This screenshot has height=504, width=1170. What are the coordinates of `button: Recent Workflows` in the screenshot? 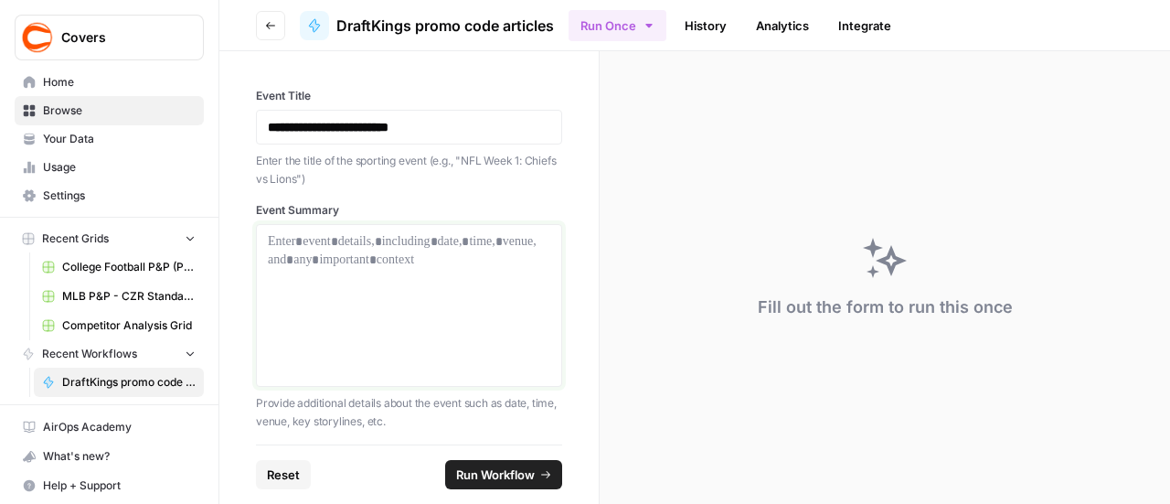 It's located at (109, 354).